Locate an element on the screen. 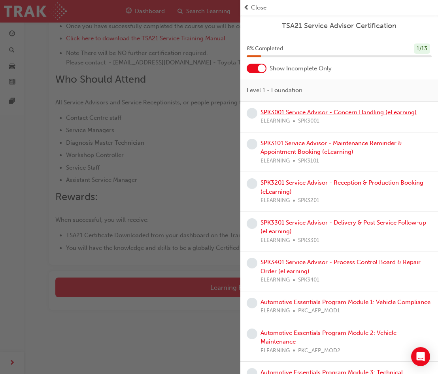  span: PKC_AEP_MOD1 is located at coordinates (319, 311).